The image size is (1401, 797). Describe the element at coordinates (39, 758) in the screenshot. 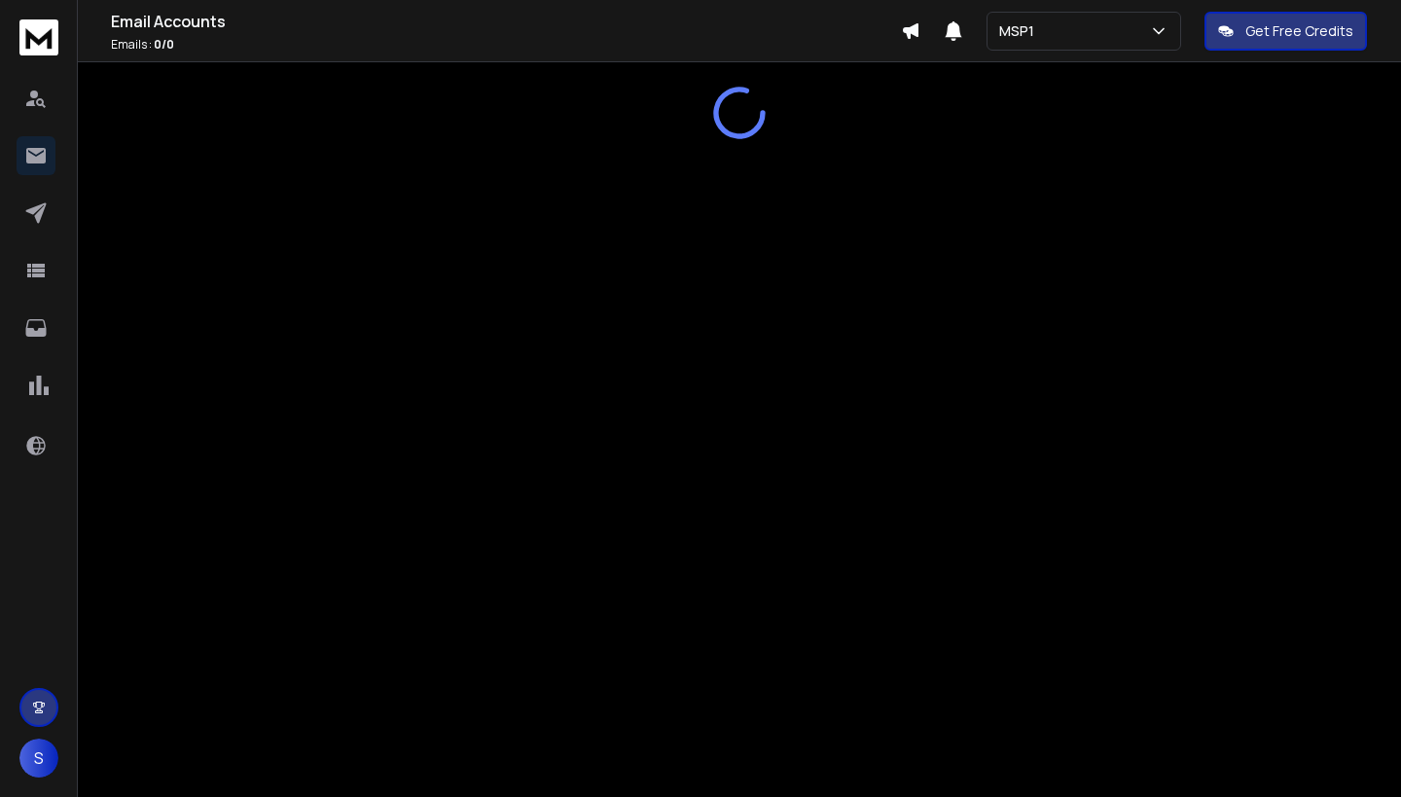

I see `button: S` at that location.